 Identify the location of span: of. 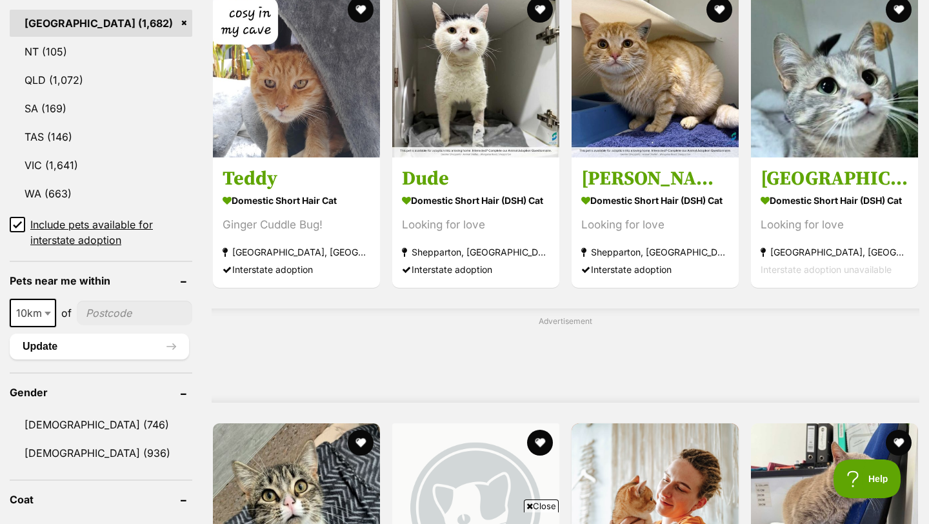
(66, 313).